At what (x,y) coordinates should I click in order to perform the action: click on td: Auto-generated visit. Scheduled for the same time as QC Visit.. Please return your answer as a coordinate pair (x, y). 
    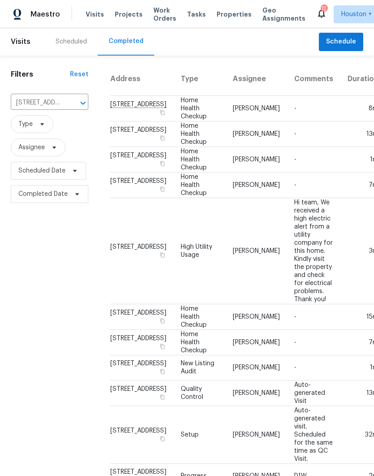
    Looking at the image, I should click on (313, 434).